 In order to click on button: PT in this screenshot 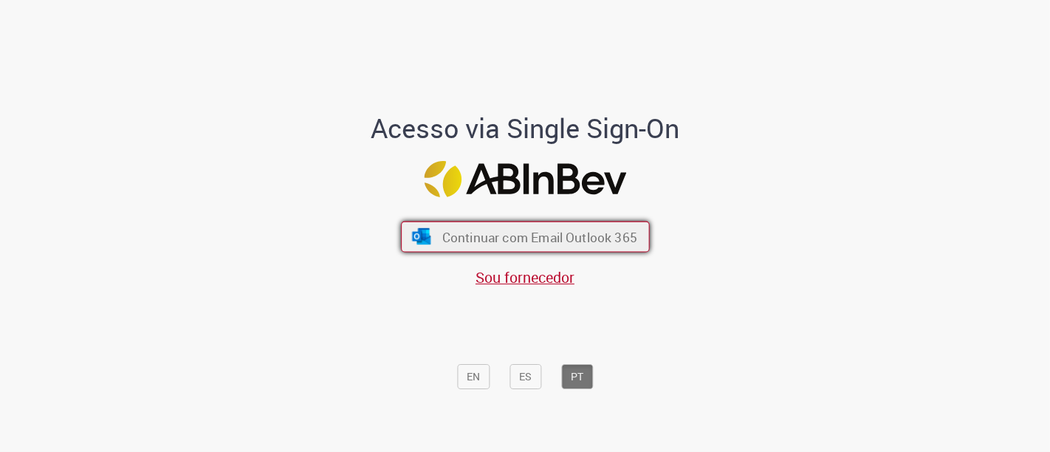, I will do `click(577, 377)`.